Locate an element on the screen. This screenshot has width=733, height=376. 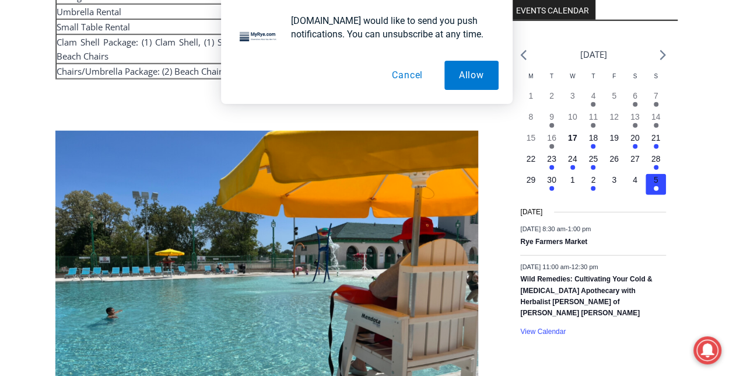
time: 14 is located at coordinates (656, 117).